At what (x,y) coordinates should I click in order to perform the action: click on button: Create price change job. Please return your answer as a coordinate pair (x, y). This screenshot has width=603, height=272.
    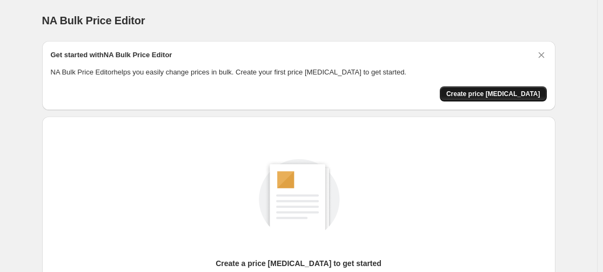
    Looking at the image, I should click on (493, 94).